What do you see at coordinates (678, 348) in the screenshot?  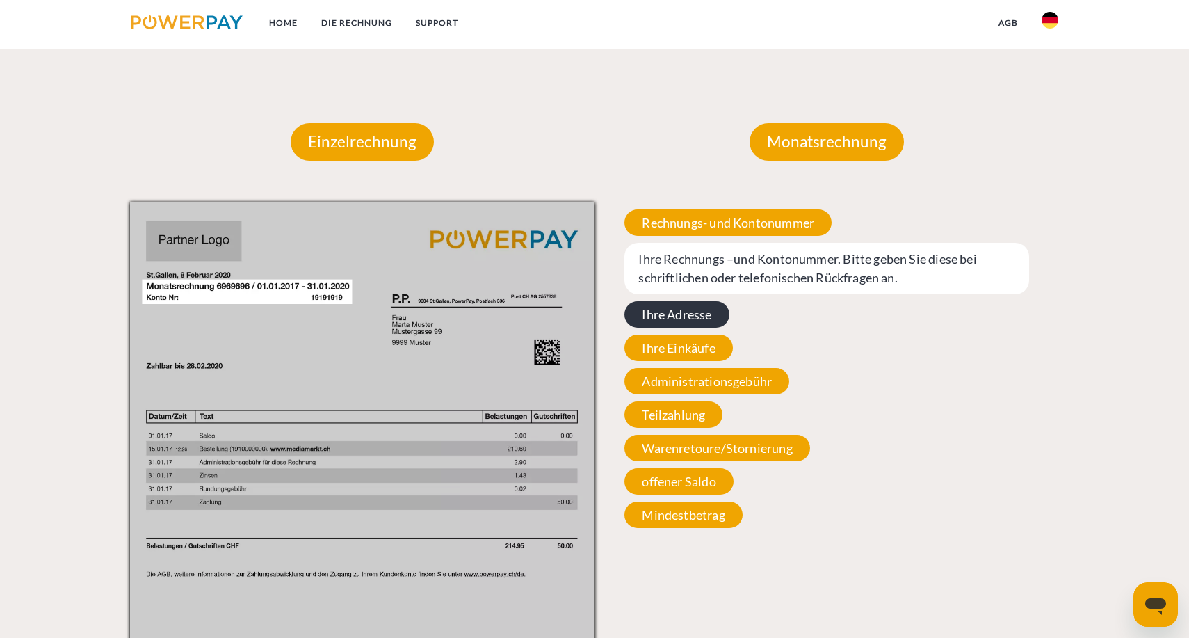 I see `span: Ihre Einkäufe` at bounding box center [678, 348].